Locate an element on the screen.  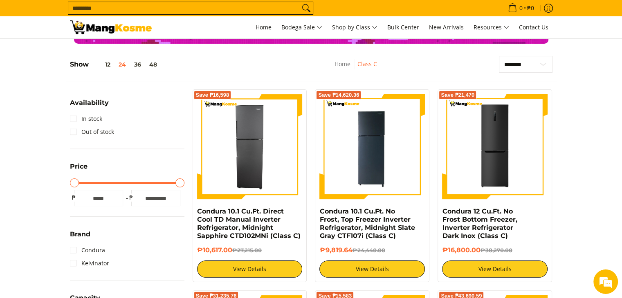
a: Class C is located at coordinates (367, 64).